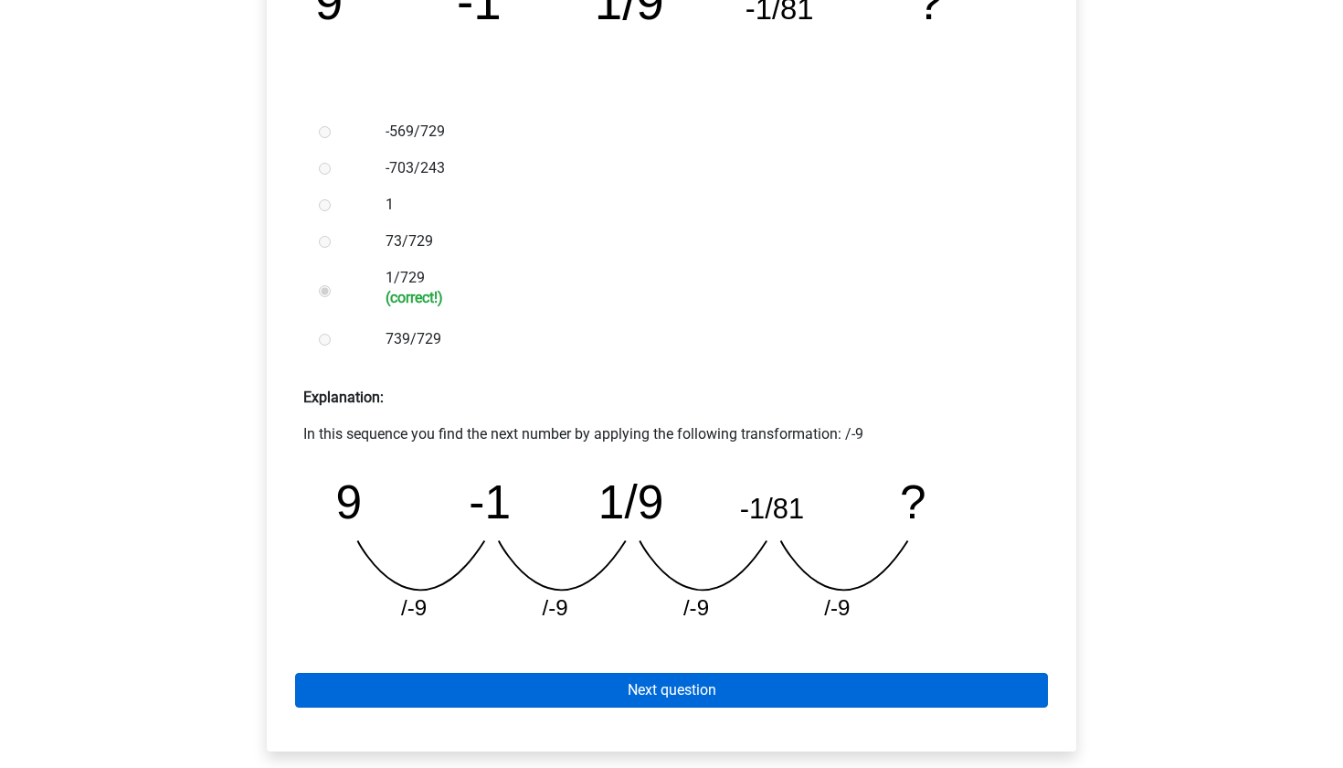  What do you see at coordinates (773, 508) in the screenshot?
I see `tspan: -1/81` at bounding box center [773, 508].